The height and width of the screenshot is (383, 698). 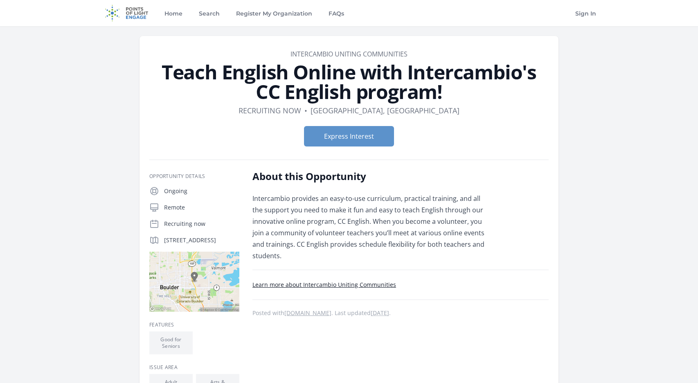 I want to click on p: Remote, so click(x=202, y=207).